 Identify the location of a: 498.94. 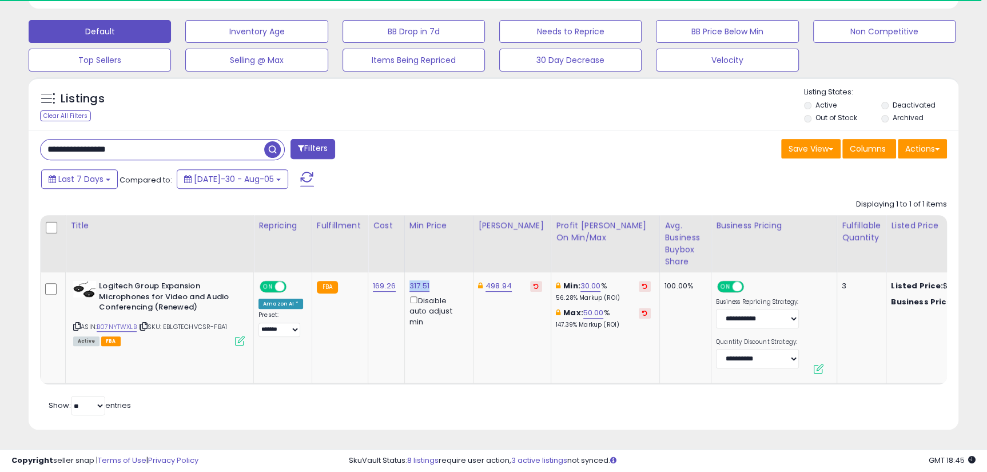
(498, 286).